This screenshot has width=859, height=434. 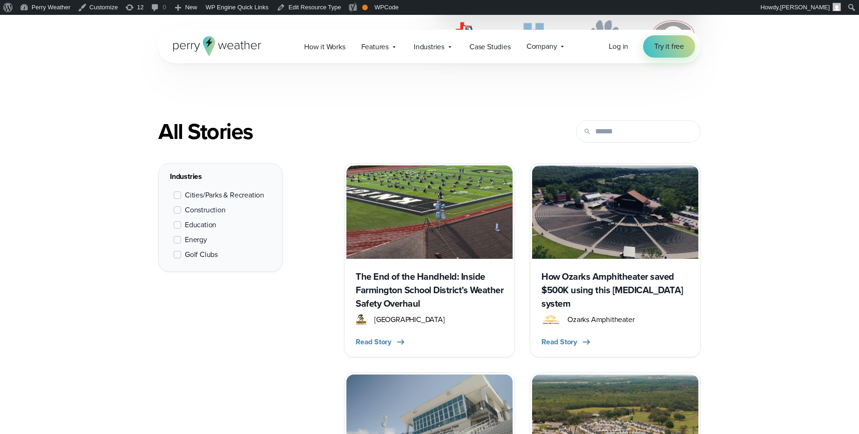 What do you see at coordinates (325, 46) in the screenshot?
I see `a: How it Works` at bounding box center [325, 46].